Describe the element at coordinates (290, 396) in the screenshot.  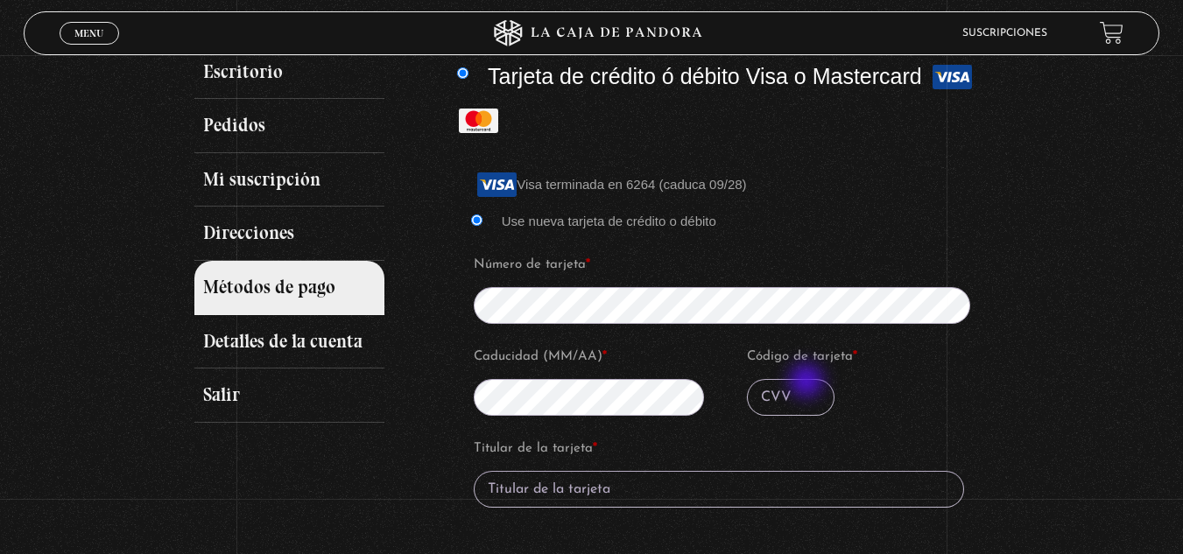
I see `a: Salir` at that location.